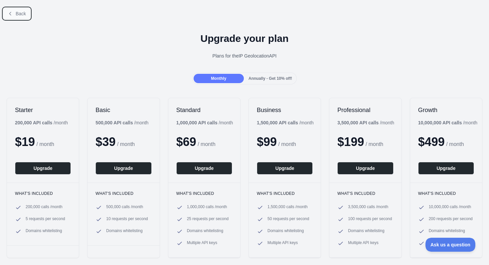 This screenshot has width=489, height=265. What do you see at coordinates (365, 110) in the screenshot?
I see `h2: Professional` at bounding box center [365, 110].